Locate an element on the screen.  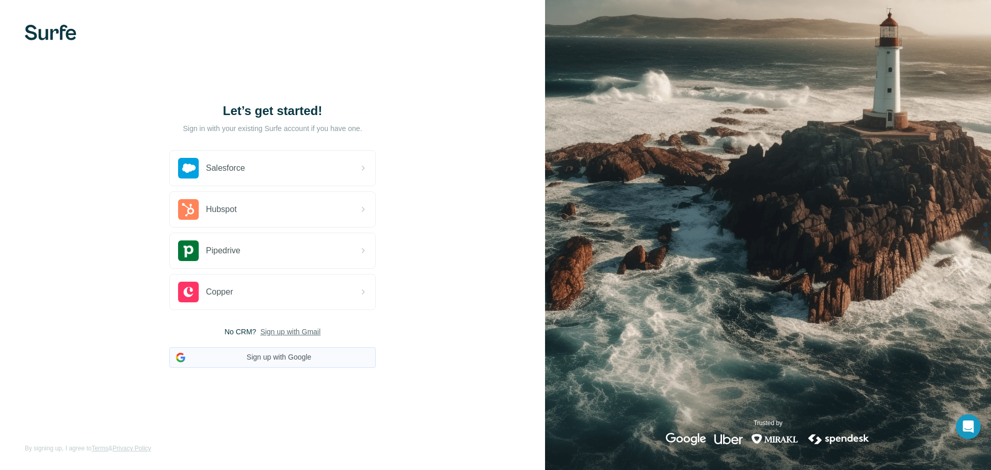
img: uber's logo is located at coordinates (728, 439).